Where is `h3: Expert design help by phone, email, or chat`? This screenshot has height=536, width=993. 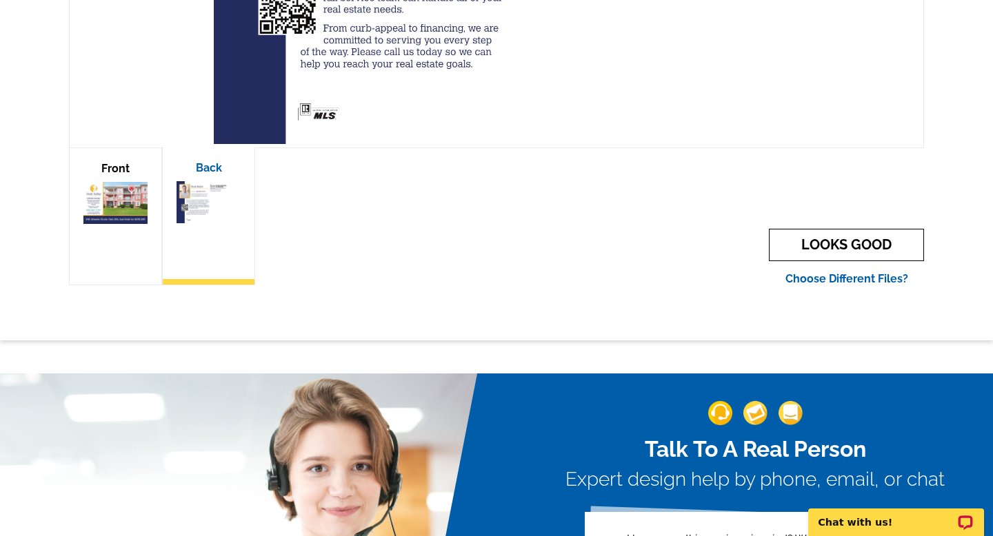 h3: Expert design help by phone, email, or chat is located at coordinates (755, 480).